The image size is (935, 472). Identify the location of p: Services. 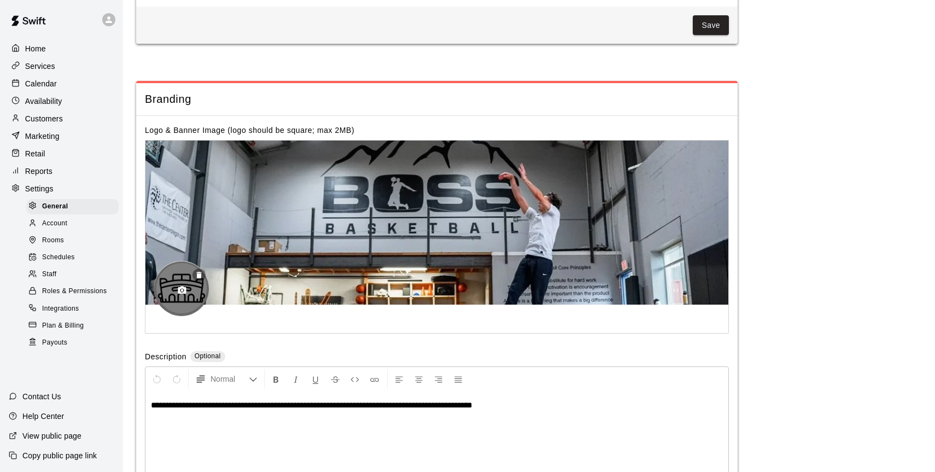
(40, 66).